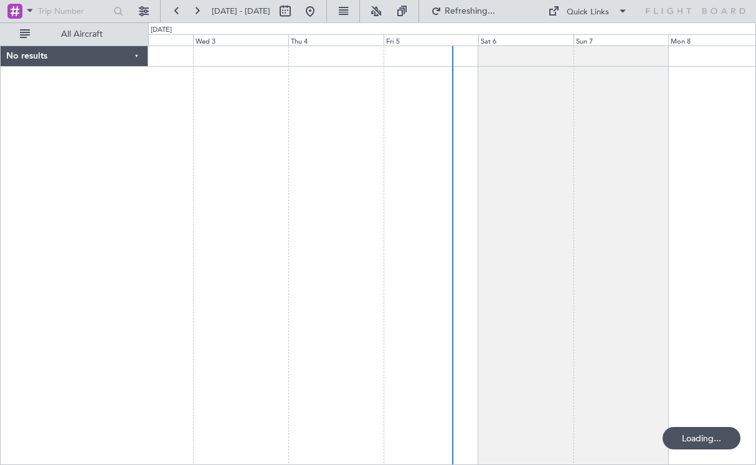  What do you see at coordinates (588, 12) in the screenshot?
I see `div: Quick Links` at bounding box center [588, 12].